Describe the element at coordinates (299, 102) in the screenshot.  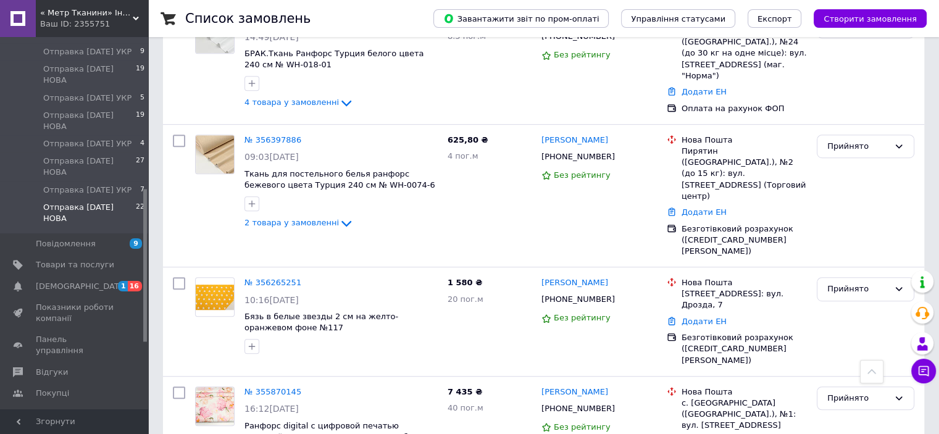
I see `a: 4 товара у замовленні` at that location.